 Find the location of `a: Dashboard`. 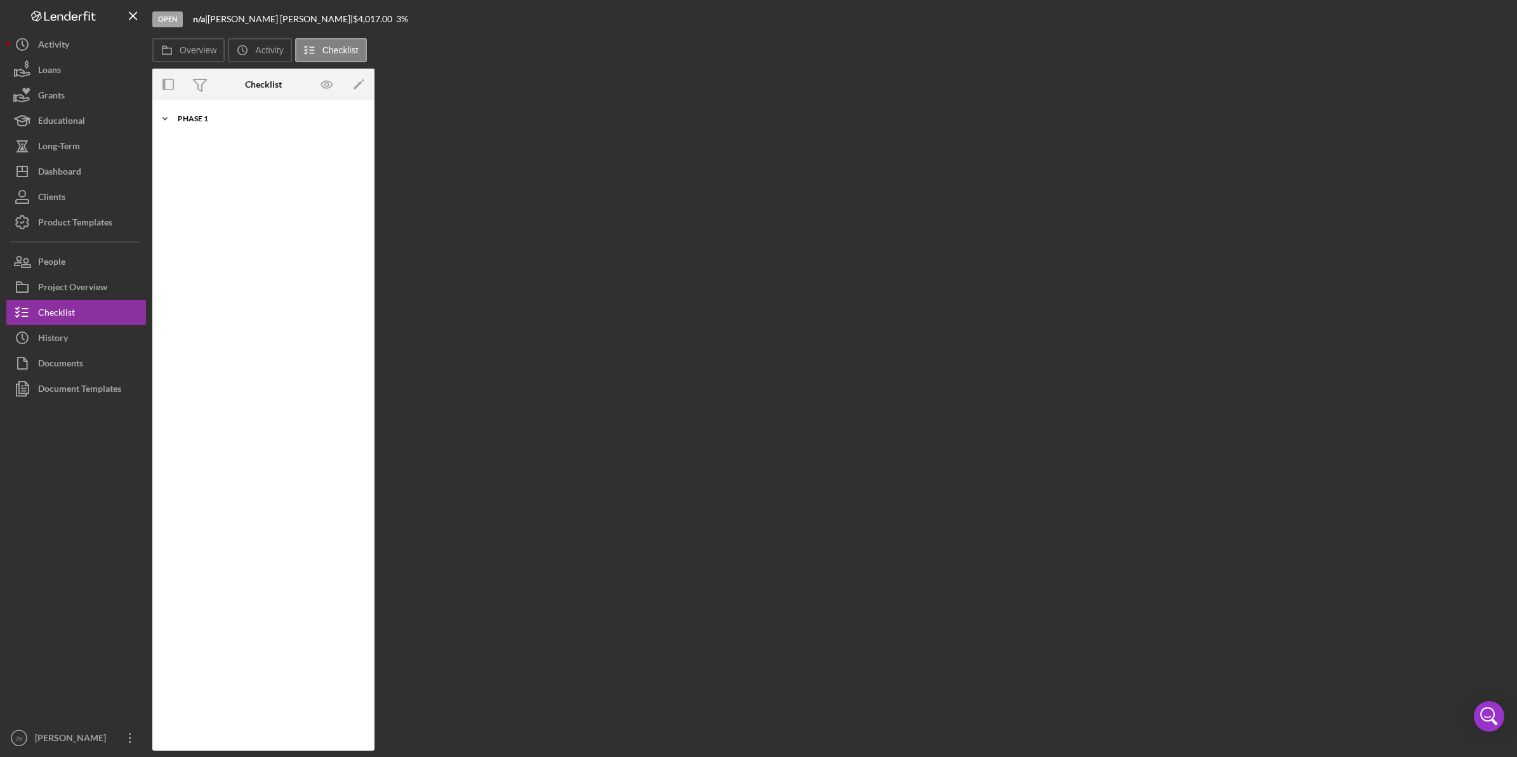

a: Dashboard is located at coordinates (76, 171).